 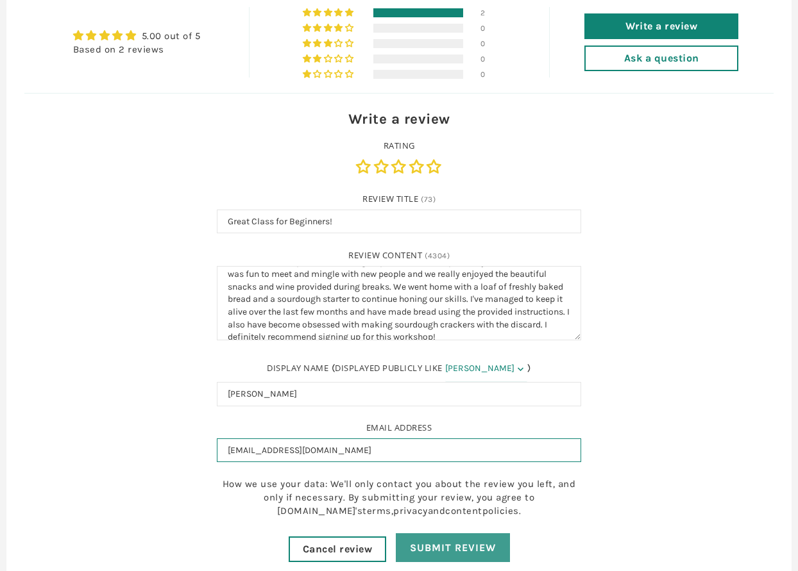 What do you see at coordinates (661, 26) in the screenshot?
I see `a: Write a review` at bounding box center [661, 26].